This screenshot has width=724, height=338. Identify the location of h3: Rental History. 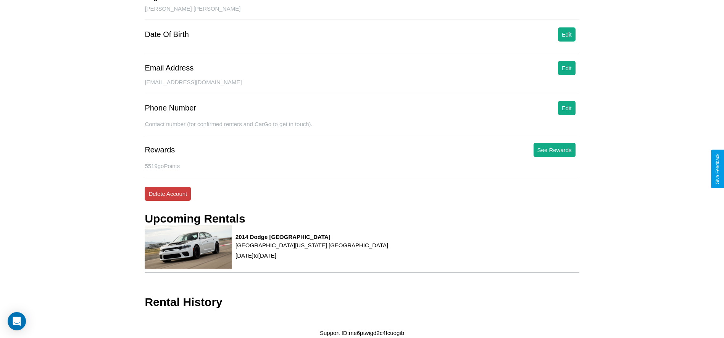
(183, 303).